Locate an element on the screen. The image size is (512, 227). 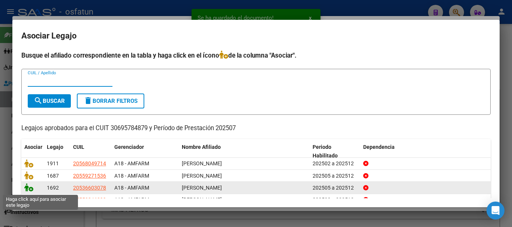
span: 20568049714 is located at coordinates (90, 164).